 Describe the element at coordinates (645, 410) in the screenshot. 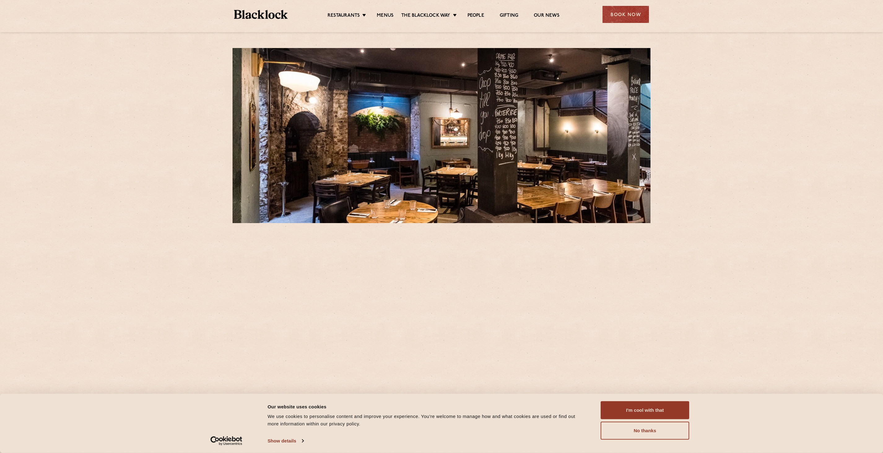

I see `button: I'm cool with that` at that location.